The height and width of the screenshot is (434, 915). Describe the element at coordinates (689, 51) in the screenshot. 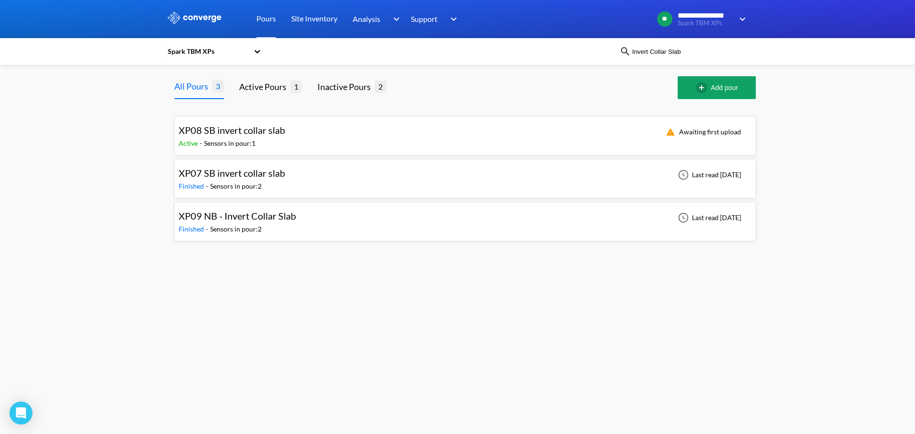

I see `input: Search for a pour by name` at that location.